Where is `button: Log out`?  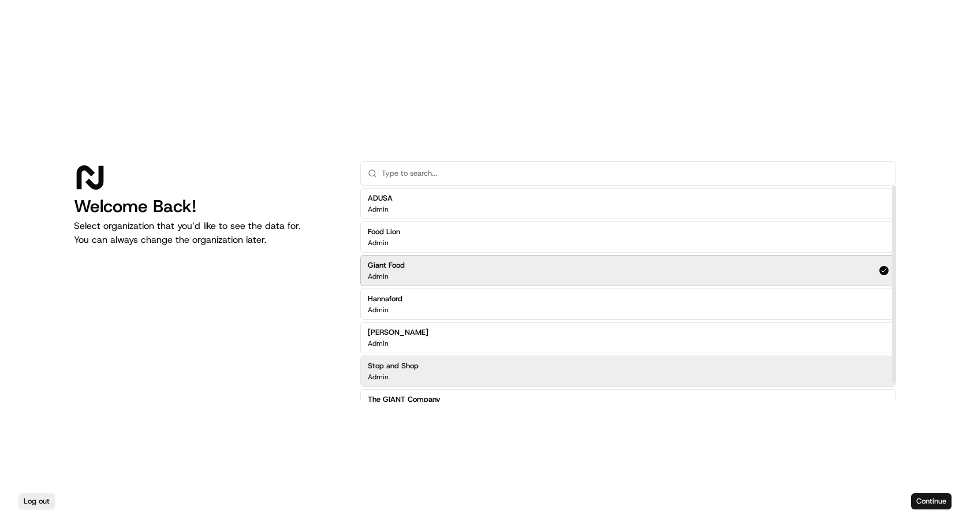
button: Log out is located at coordinates (36, 501).